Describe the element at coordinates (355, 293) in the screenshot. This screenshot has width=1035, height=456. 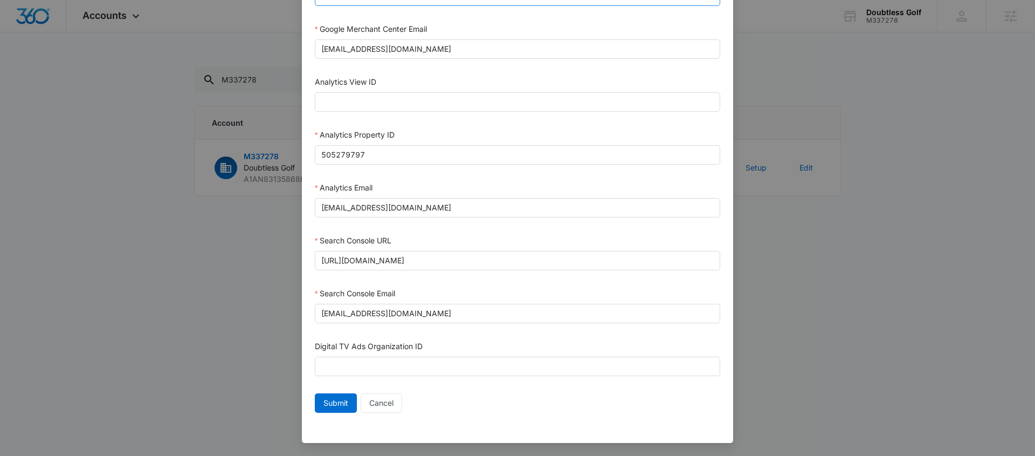
I see `label: Search Console Email` at that location.